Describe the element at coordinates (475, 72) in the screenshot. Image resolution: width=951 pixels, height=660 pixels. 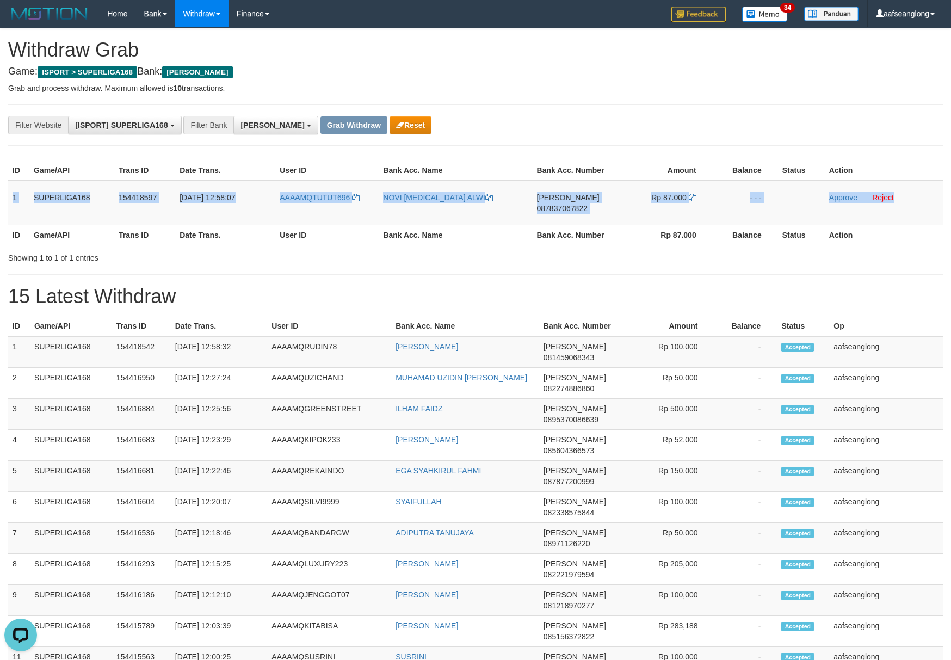
I see `h4: Game: Bank:` at that location.